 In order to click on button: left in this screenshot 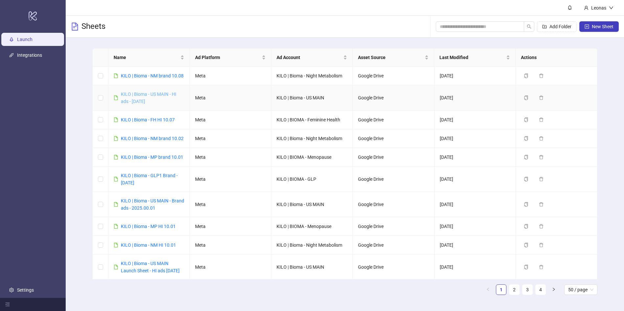, I will do `click(488, 290)`.